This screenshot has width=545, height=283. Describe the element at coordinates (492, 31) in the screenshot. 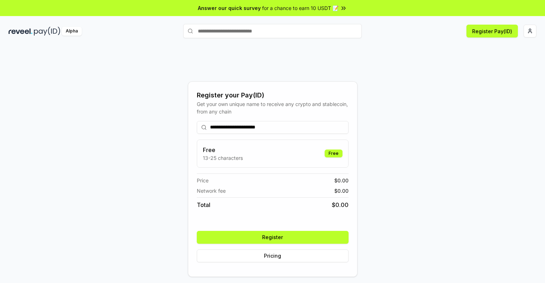

I see `button: Register Pay(ID)` at that location.